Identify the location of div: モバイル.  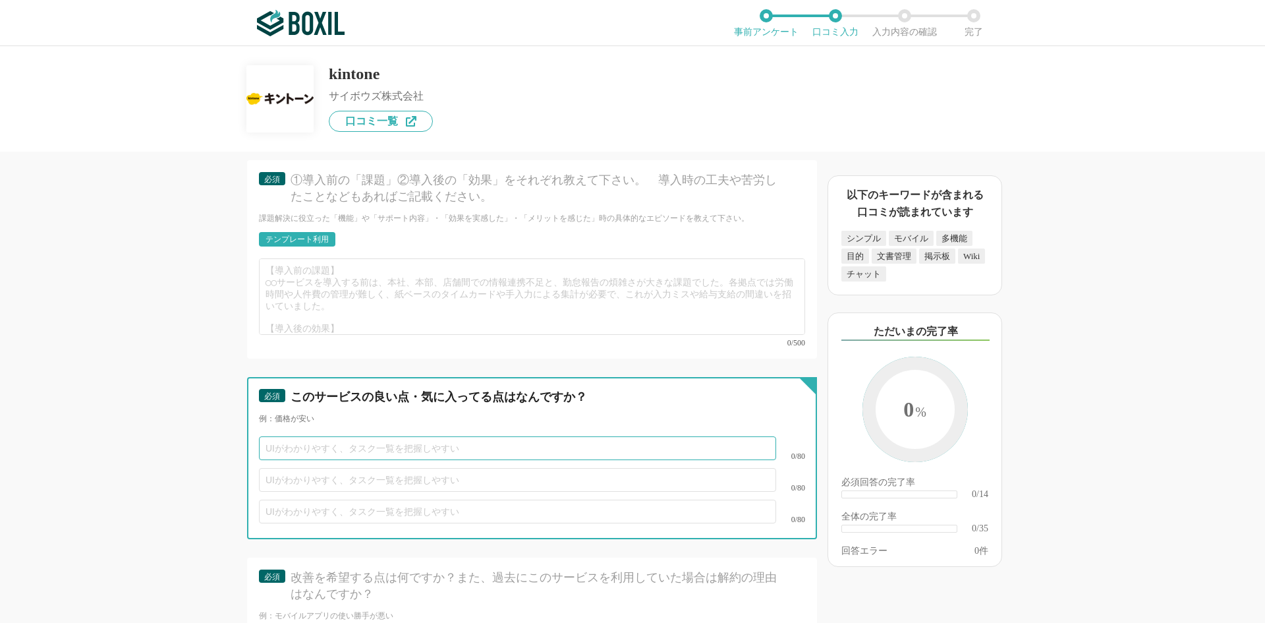
(911, 238).